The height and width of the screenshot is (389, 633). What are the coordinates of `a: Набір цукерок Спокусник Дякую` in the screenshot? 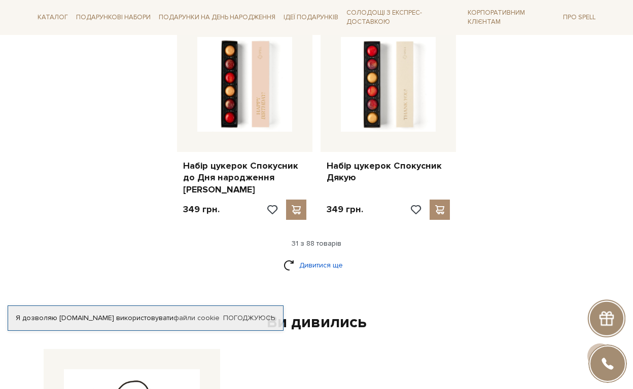 It's located at (388, 172).